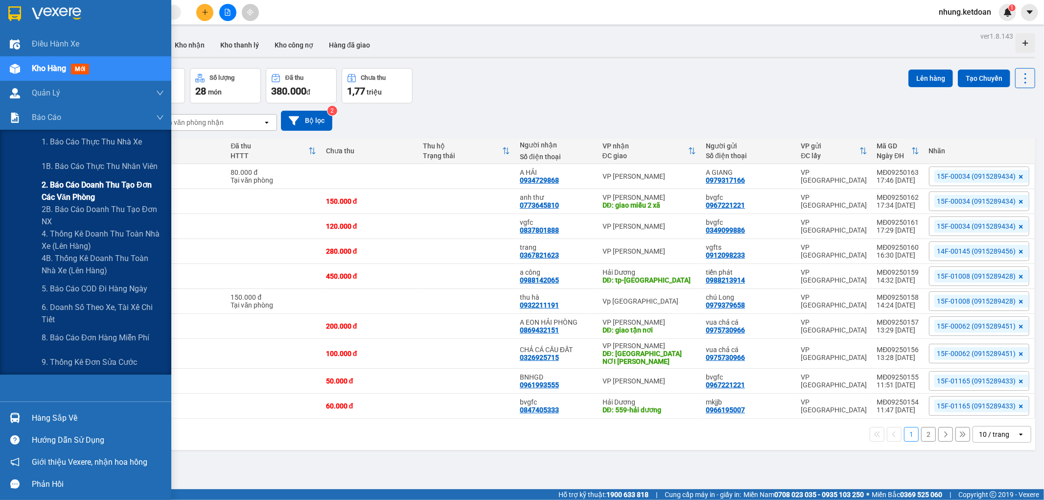 The image size is (1044, 500). I want to click on span: 1. Báo cáo thực thu nhà xe, so click(92, 141).